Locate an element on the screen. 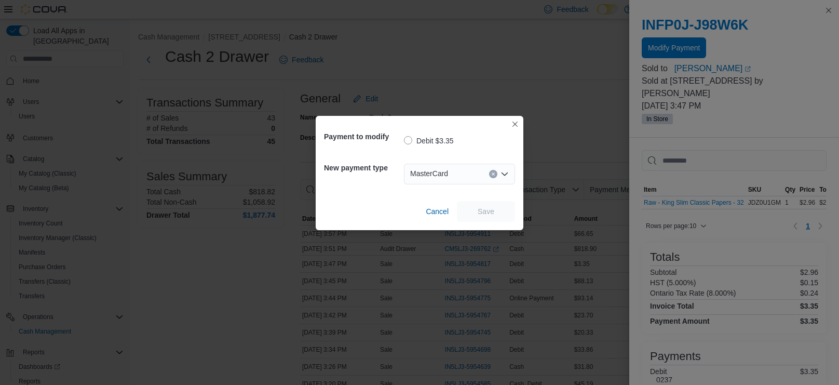 The width and height of the screenshot is (839, 385). button: Open list of options is located at coordinates (505, 174).